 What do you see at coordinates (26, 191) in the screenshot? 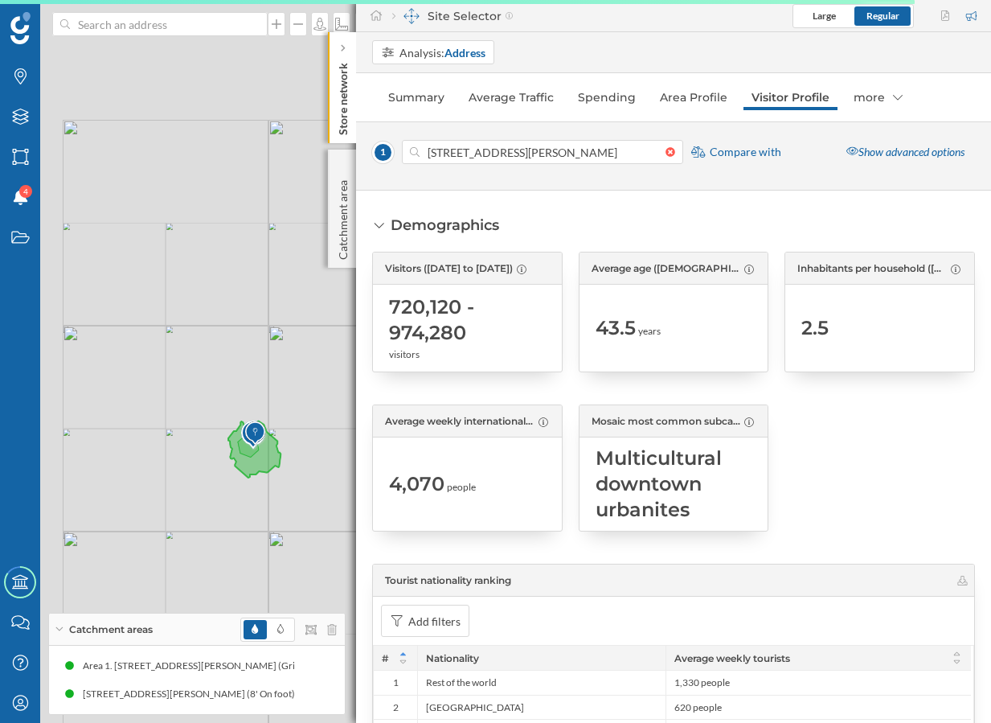
I see `span: 4` at bounding box center [26, 191].